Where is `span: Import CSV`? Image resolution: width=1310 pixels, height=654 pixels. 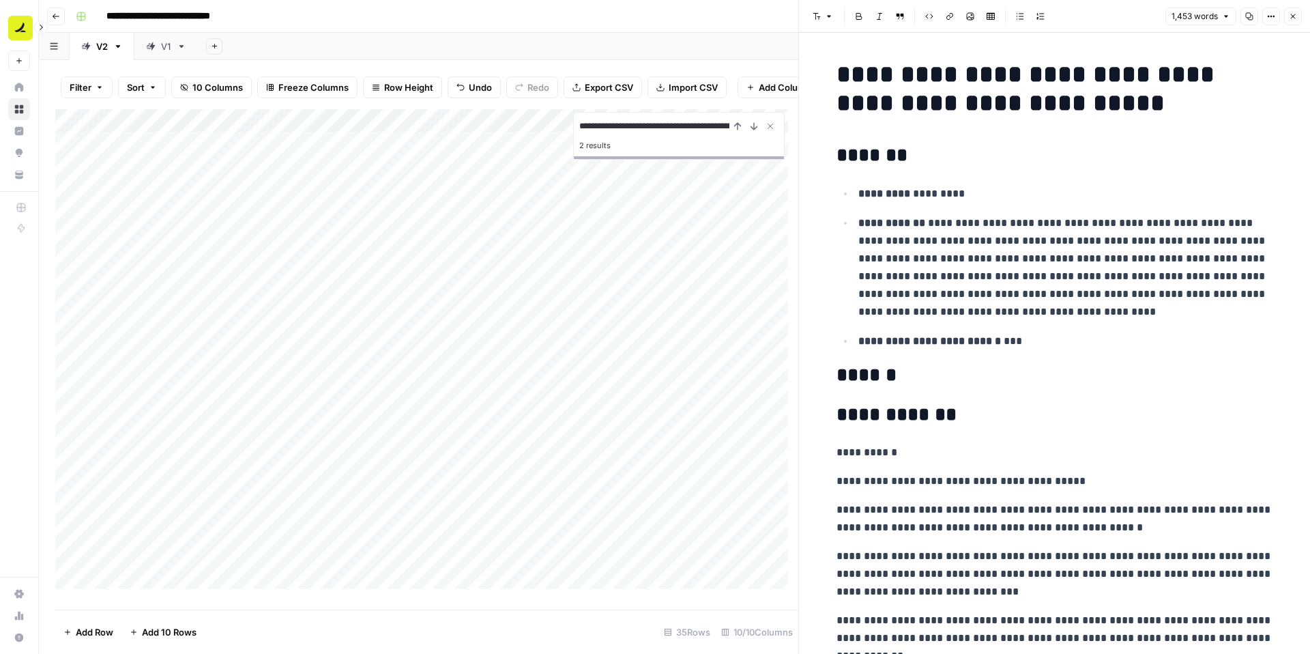 span: Import CSV is located at coordinates (693, 87).